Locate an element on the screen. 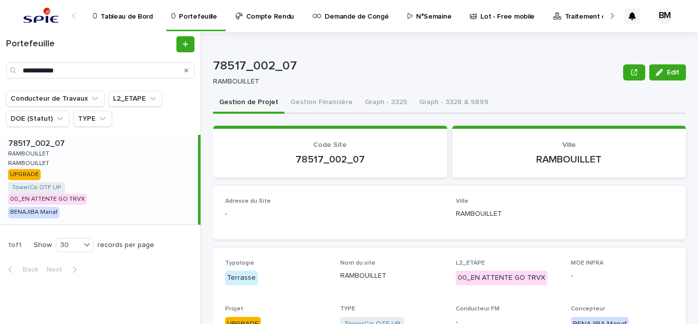 The width and height of the screenshot is (698, 324). button: Gestion de Projet is located at coordinates (249, 103).